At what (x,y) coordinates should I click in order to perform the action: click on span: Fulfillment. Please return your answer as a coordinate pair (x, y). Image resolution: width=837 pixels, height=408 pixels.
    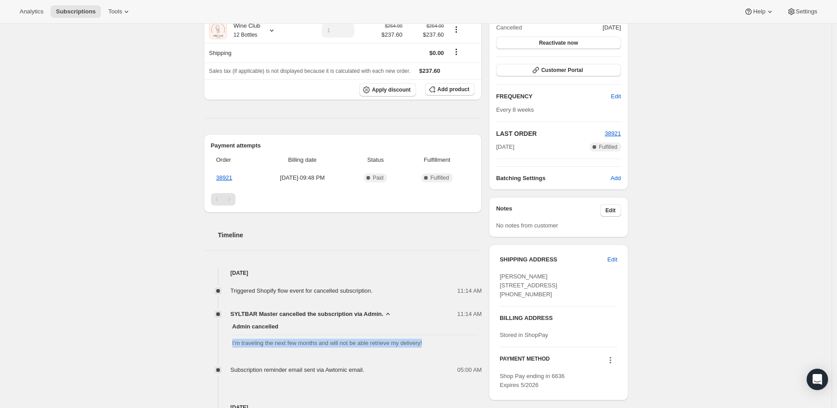
    Looking at the image, I should click on (437, 160).